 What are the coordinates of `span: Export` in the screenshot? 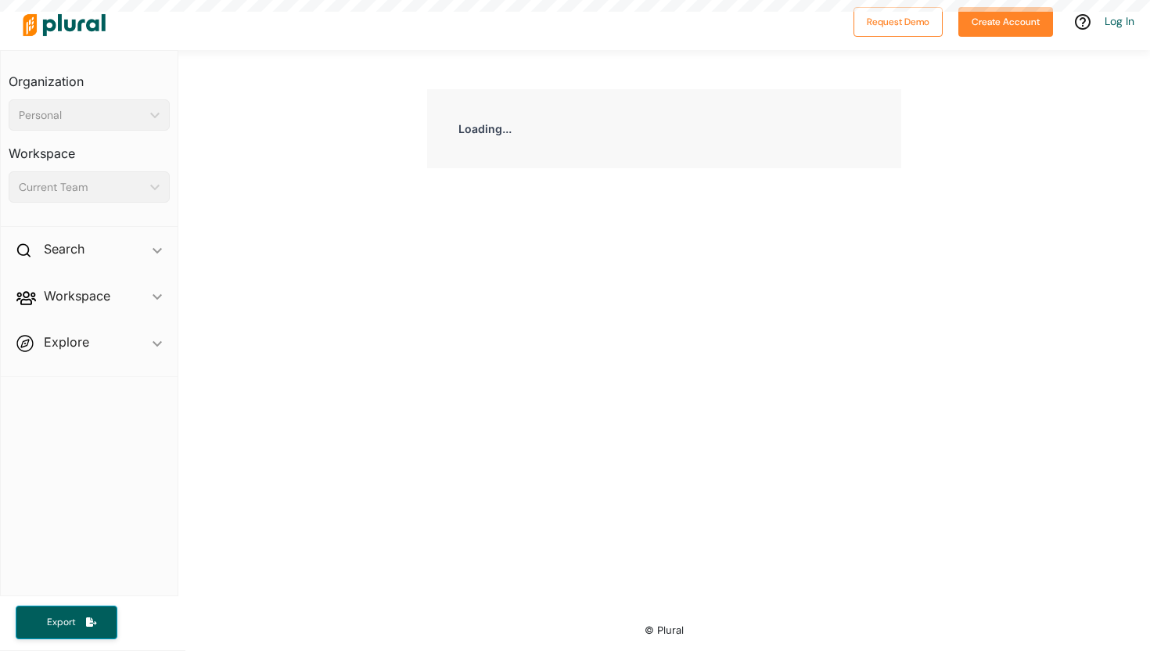 It's located at (61, 622).